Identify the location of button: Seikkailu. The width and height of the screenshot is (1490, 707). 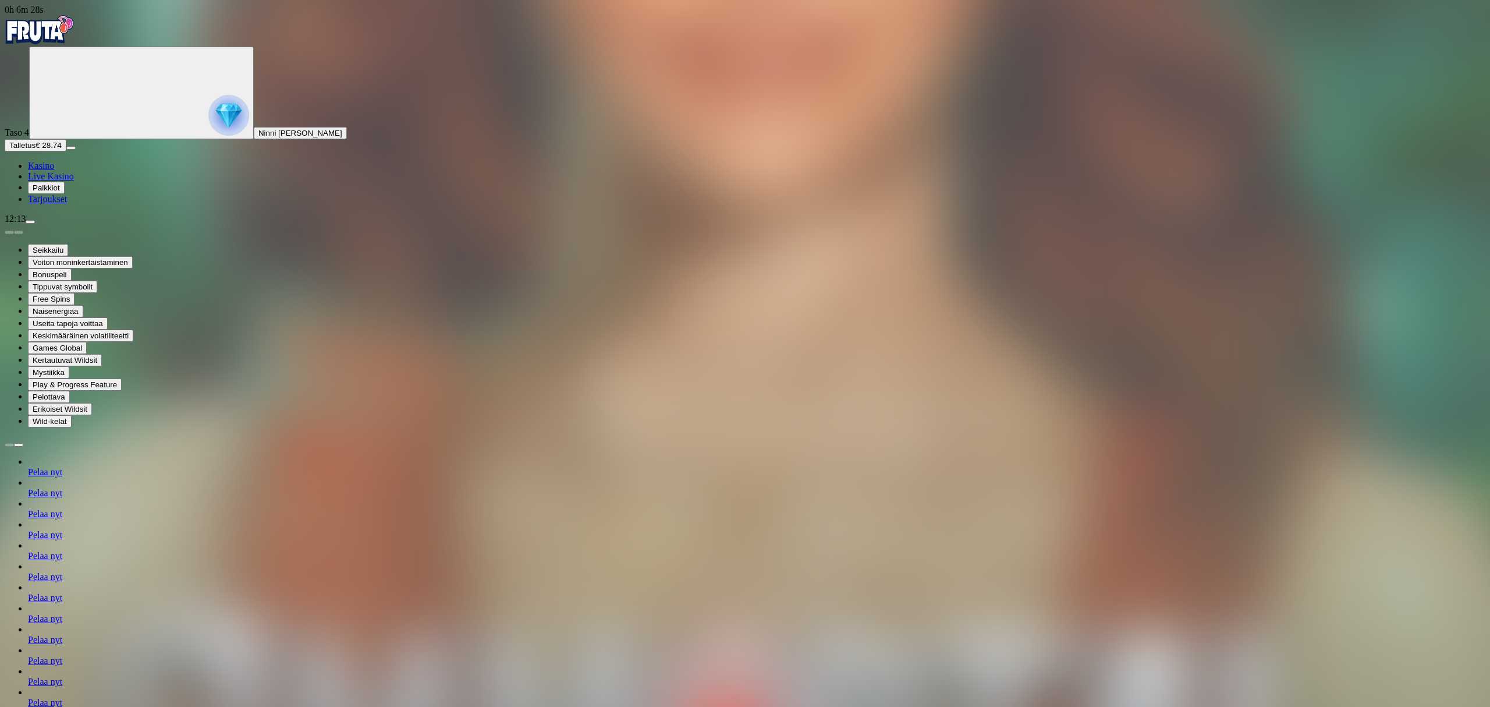
(48, 250).